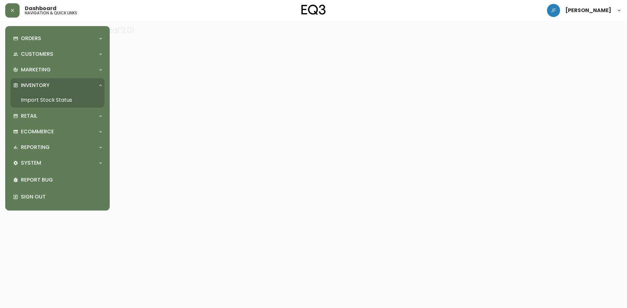 The image size is (627, 308). Describe the element at coordinates (313, 10) in the screenshot. I see `img: logo` at that location.